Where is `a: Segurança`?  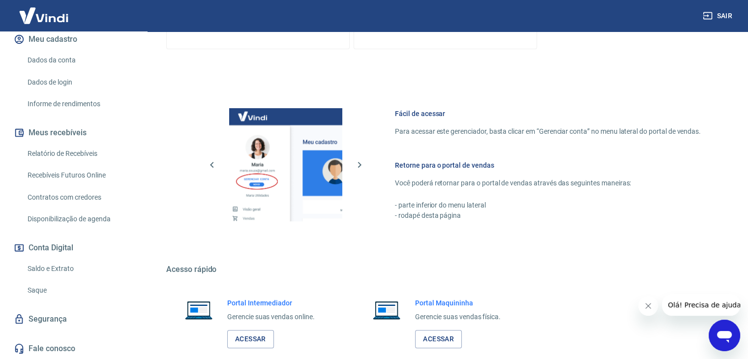
a: Segurança is located at coordinates (73, 319).